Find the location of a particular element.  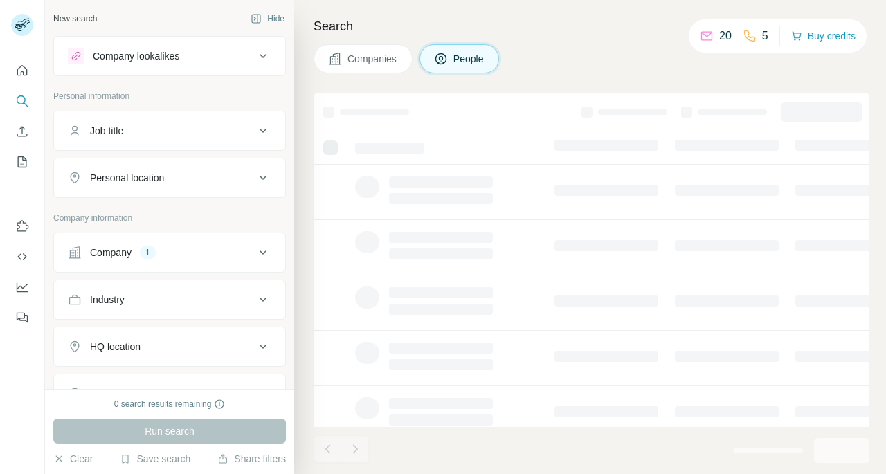

button: Company lookalikes is located at coordinates (170, 56).